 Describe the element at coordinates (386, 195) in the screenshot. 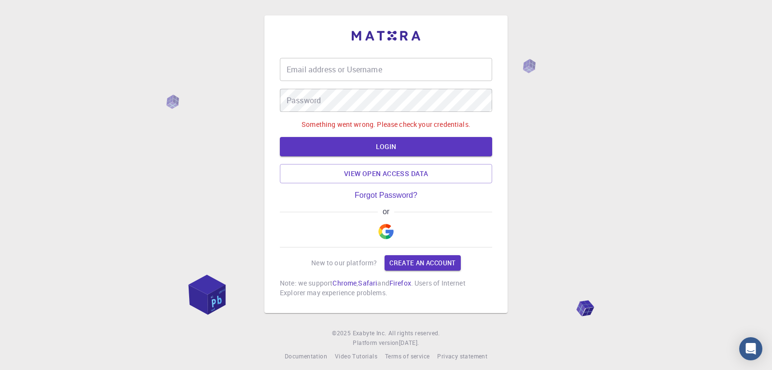

I see `a: Forgot Password?` at that location.